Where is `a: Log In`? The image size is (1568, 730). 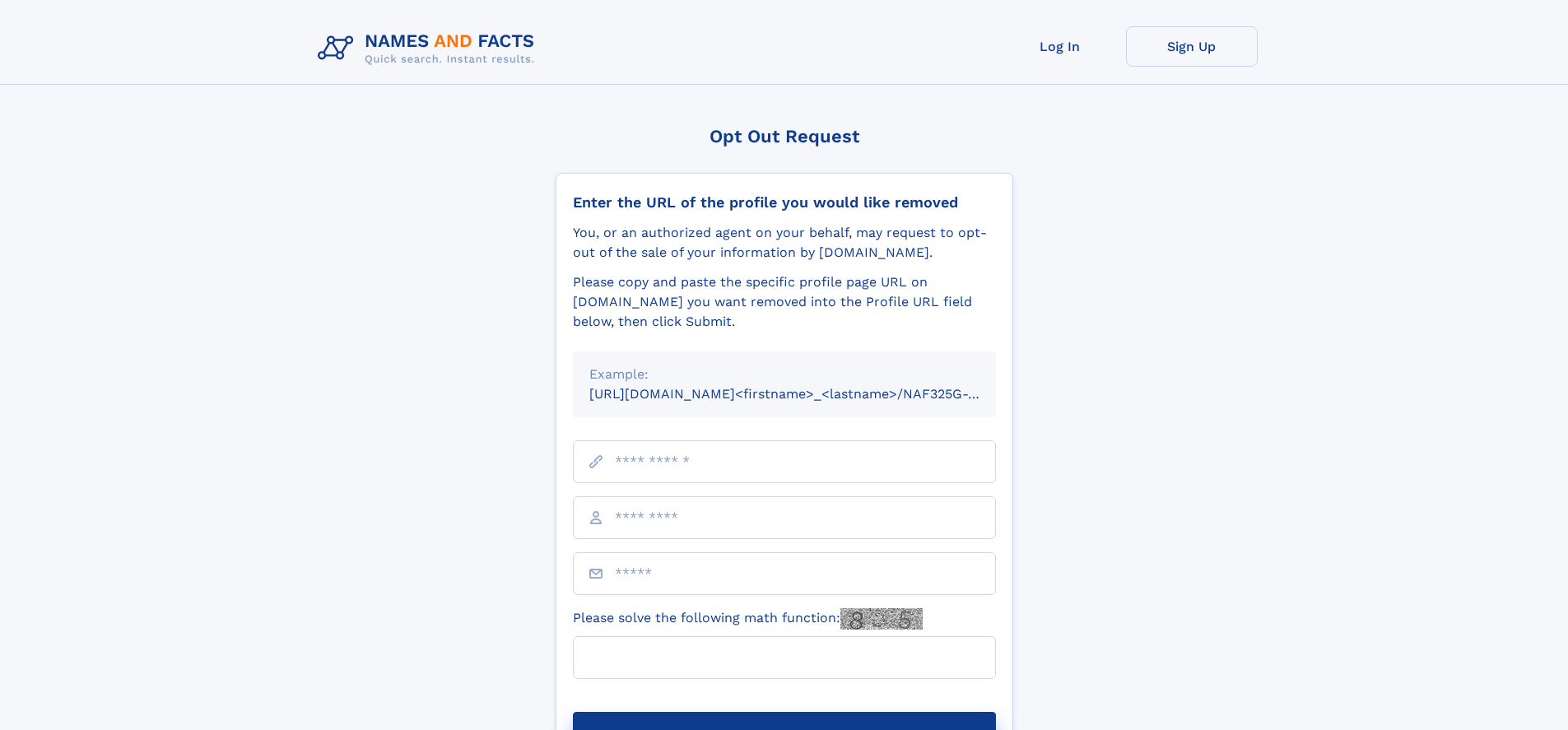
a: Log In is located at coordinates (1060, 46).